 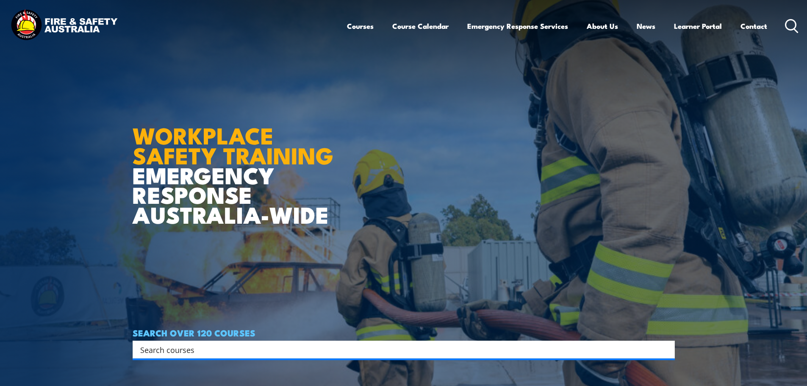 What do you see at coordinates (666, 349) in the screenshot?
I see `button: Search magnifier button` at bounding box center [666, 349].